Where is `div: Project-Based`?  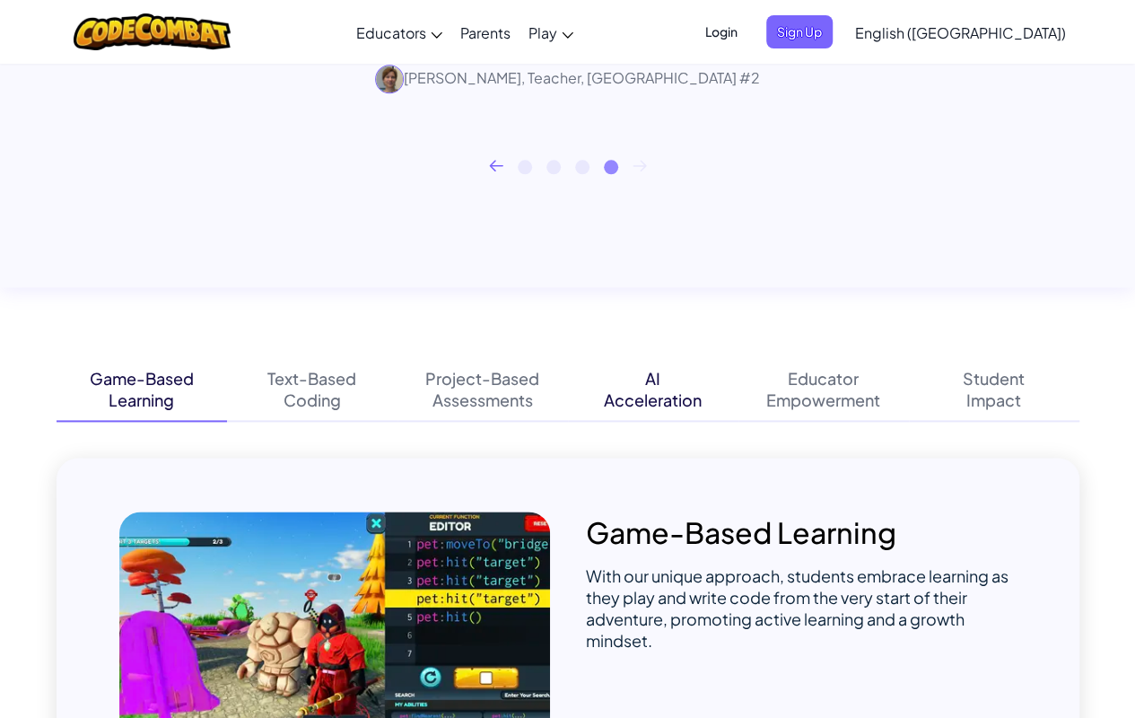
div: Project-Based is located at coordinates (482, 379).